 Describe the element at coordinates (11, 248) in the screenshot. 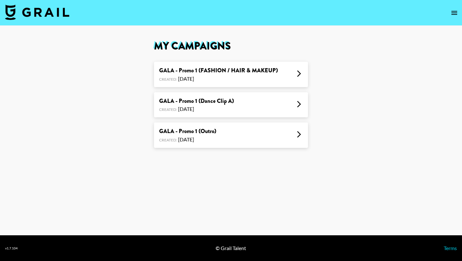

I see `div: v 1.7.104` at that location.